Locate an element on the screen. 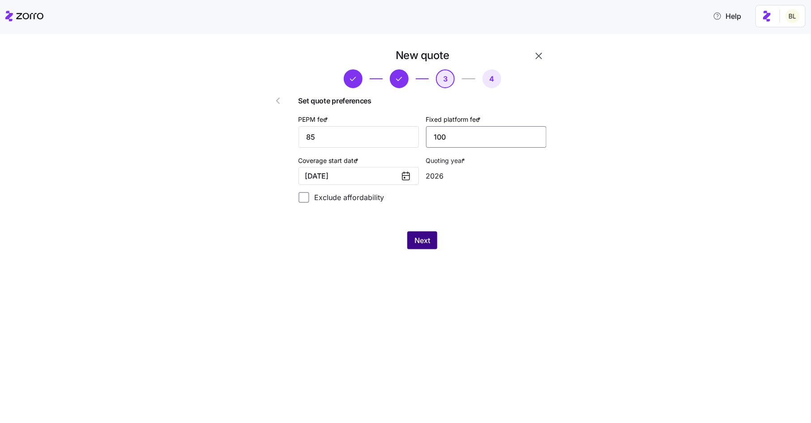 The height and width of the screenshot is (423, 811). label: Exclude affordability is located at coordinates (347, 197).